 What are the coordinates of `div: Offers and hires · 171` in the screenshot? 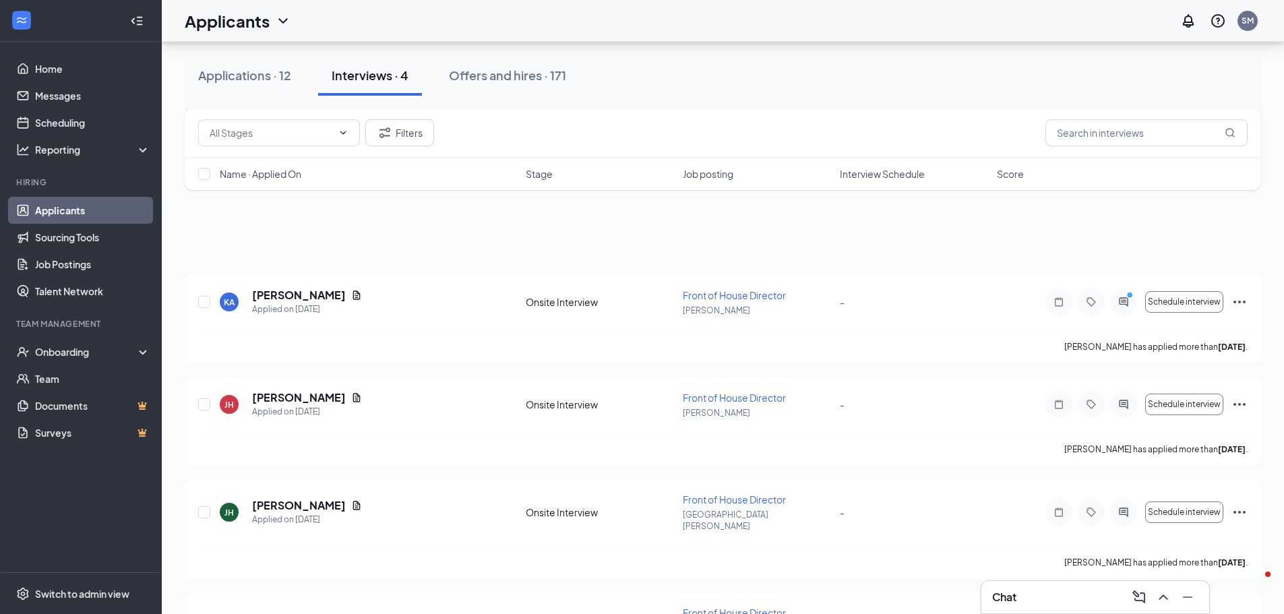 It's located at (508, 75).